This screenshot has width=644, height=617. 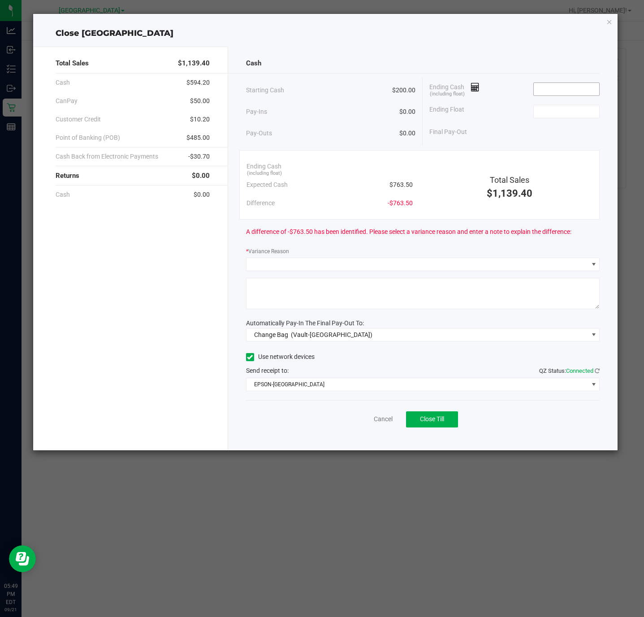 What do you see at coordinates (260, 203) in the screenshot?
I see `span: Difference` at bounding box center [260, 203].